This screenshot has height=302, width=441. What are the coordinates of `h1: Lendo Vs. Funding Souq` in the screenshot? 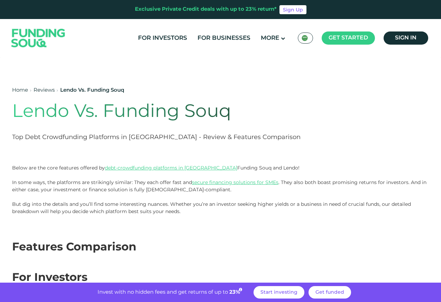 It's located at (180, 112).